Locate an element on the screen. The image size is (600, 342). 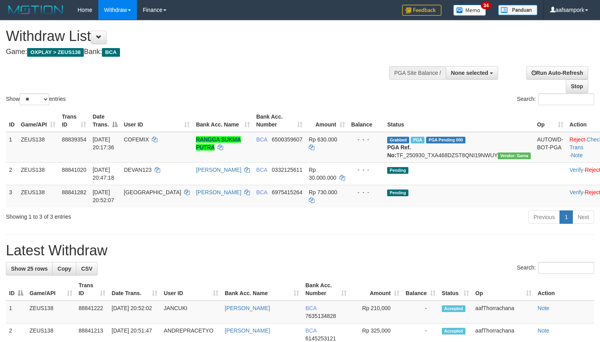
a: Next is located at coordinates (583, 217).